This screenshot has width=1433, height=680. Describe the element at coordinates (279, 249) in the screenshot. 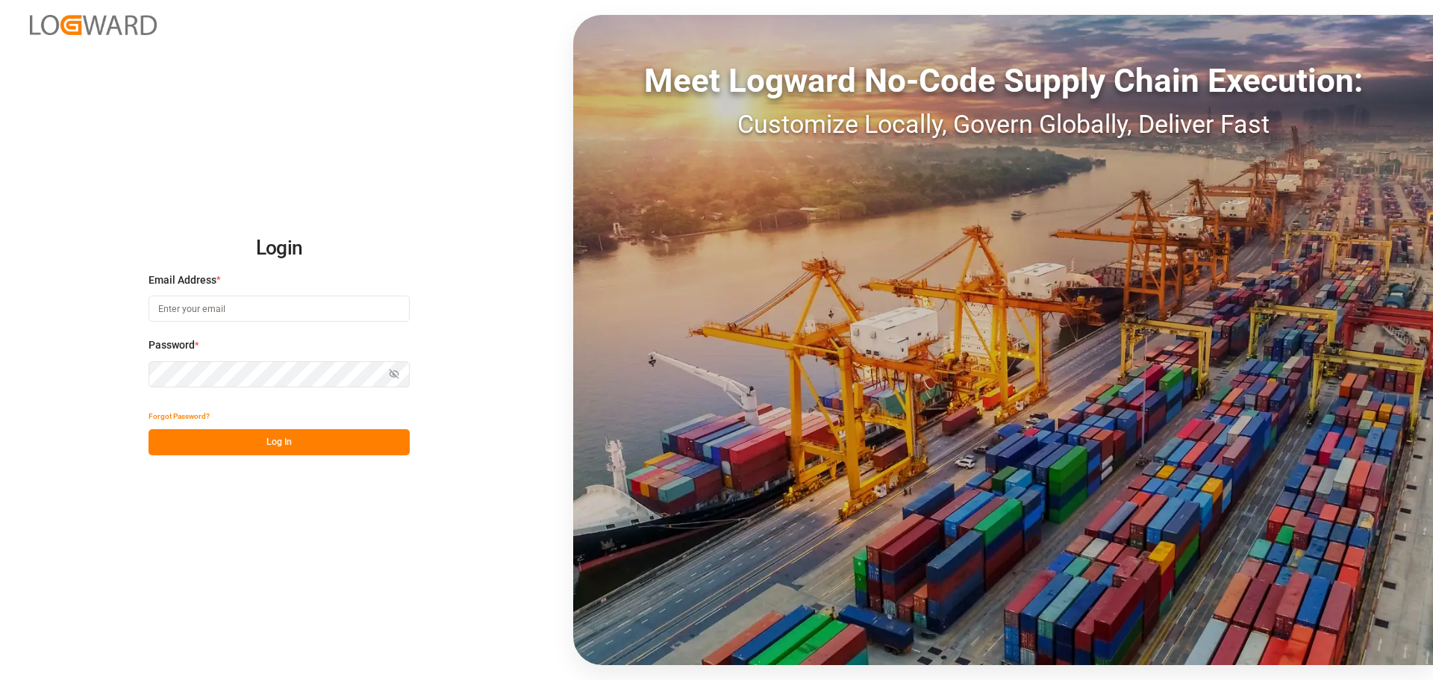

I see `h2: Login` at that location.